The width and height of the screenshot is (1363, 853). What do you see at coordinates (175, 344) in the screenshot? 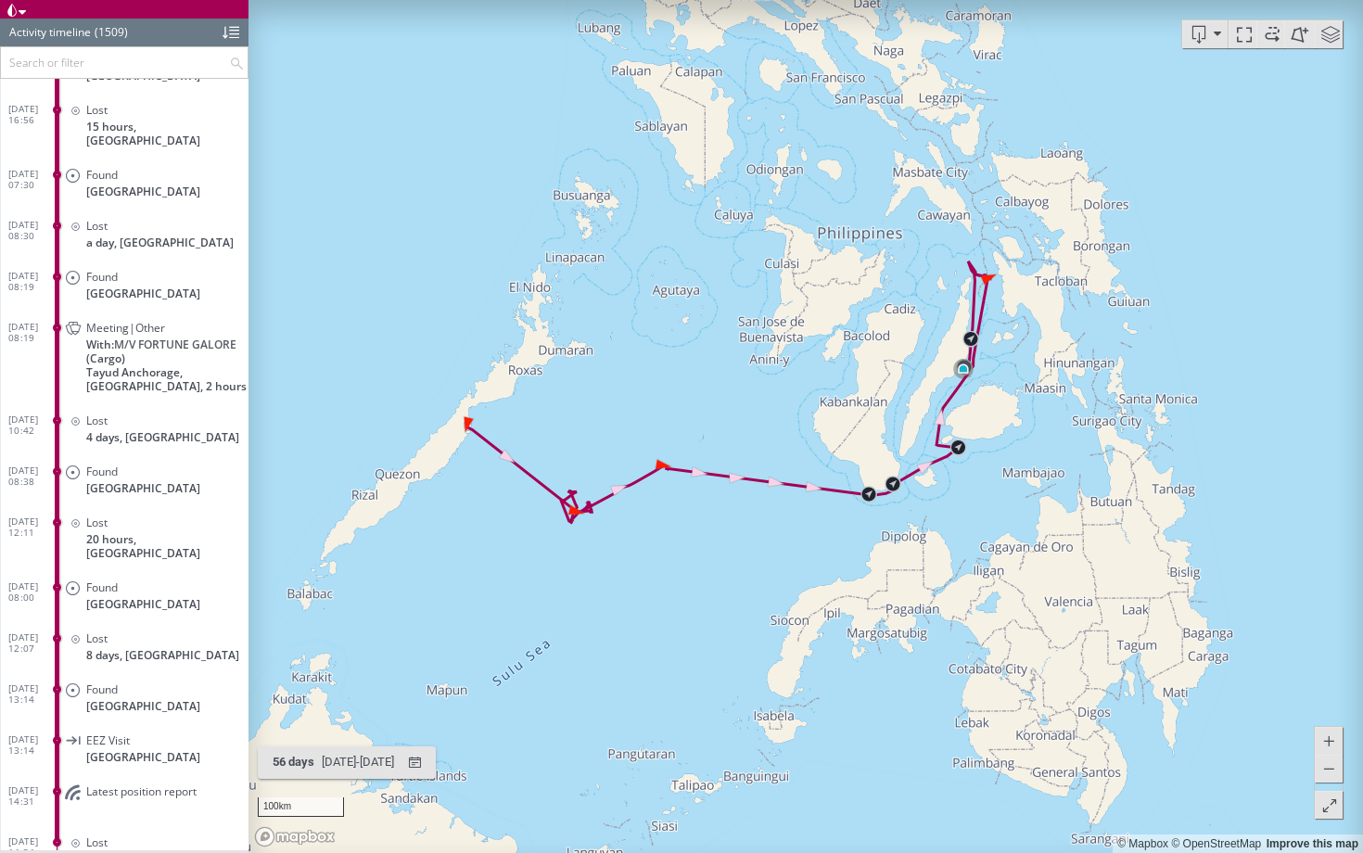
I see `span: M/V FORTUNE GALORE` at bounding box center [175, 344].